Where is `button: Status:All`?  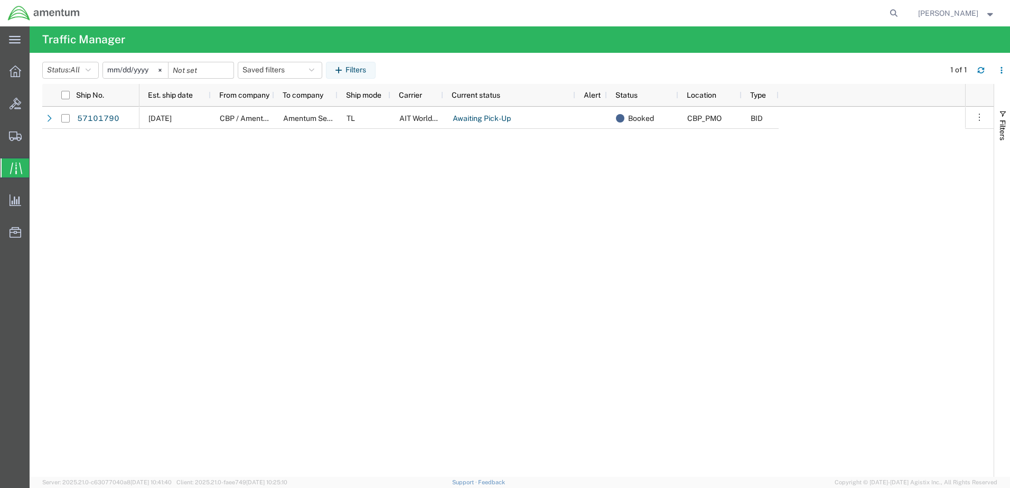 button: Status:All is located at coordinates (70, 70).